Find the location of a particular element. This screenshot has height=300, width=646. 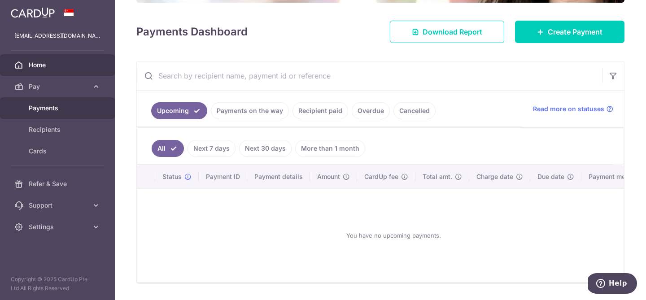

a: More than 1 month is located at coordinates (330, 148).